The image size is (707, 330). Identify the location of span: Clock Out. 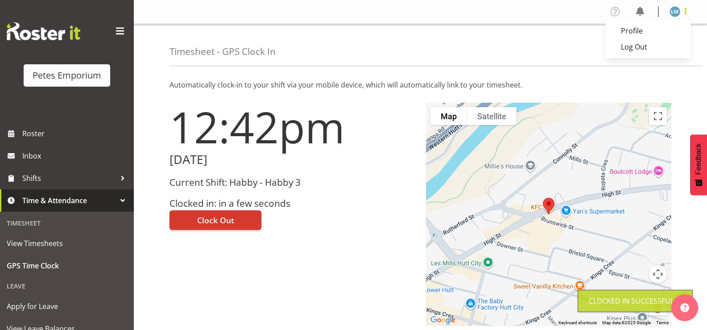
(216, 220).